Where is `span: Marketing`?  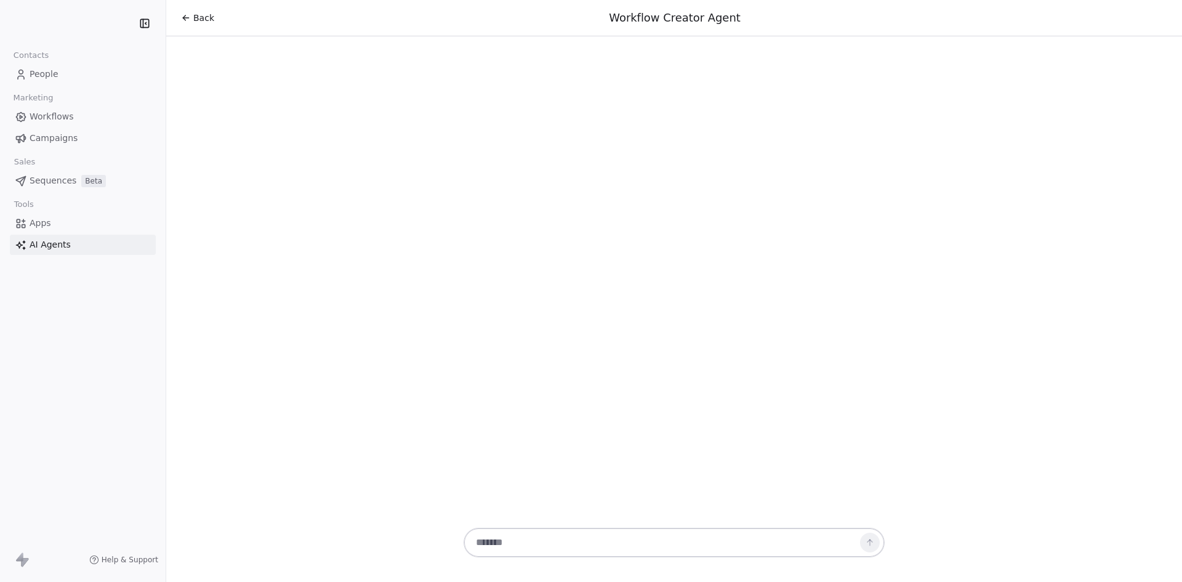 span: Marketing is located at coordinates (33, 98).